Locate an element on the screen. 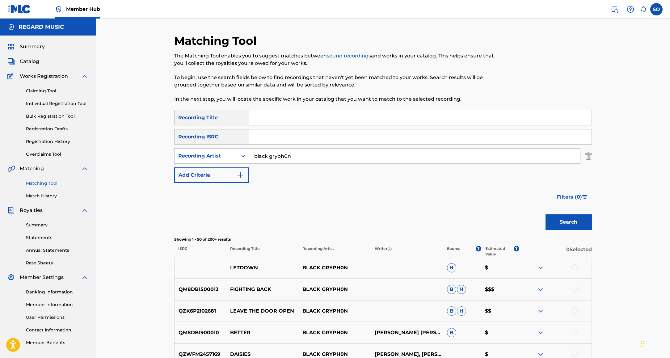 Image resolution: width=670 pixels, height=358 pixels. a: Banking Information is located at coordinates (57, 292).